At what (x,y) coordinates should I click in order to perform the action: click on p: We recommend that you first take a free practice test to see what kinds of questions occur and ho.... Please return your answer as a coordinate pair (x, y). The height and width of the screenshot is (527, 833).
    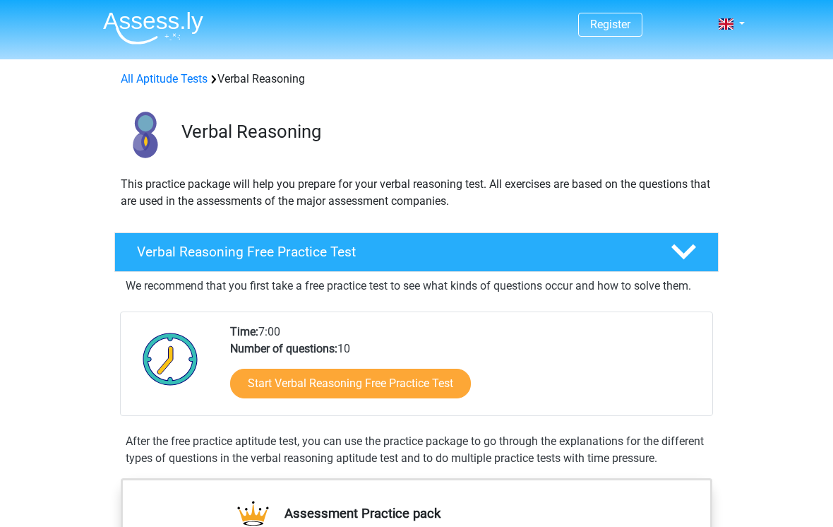
    Looking at the image, I should click on (417, 286).